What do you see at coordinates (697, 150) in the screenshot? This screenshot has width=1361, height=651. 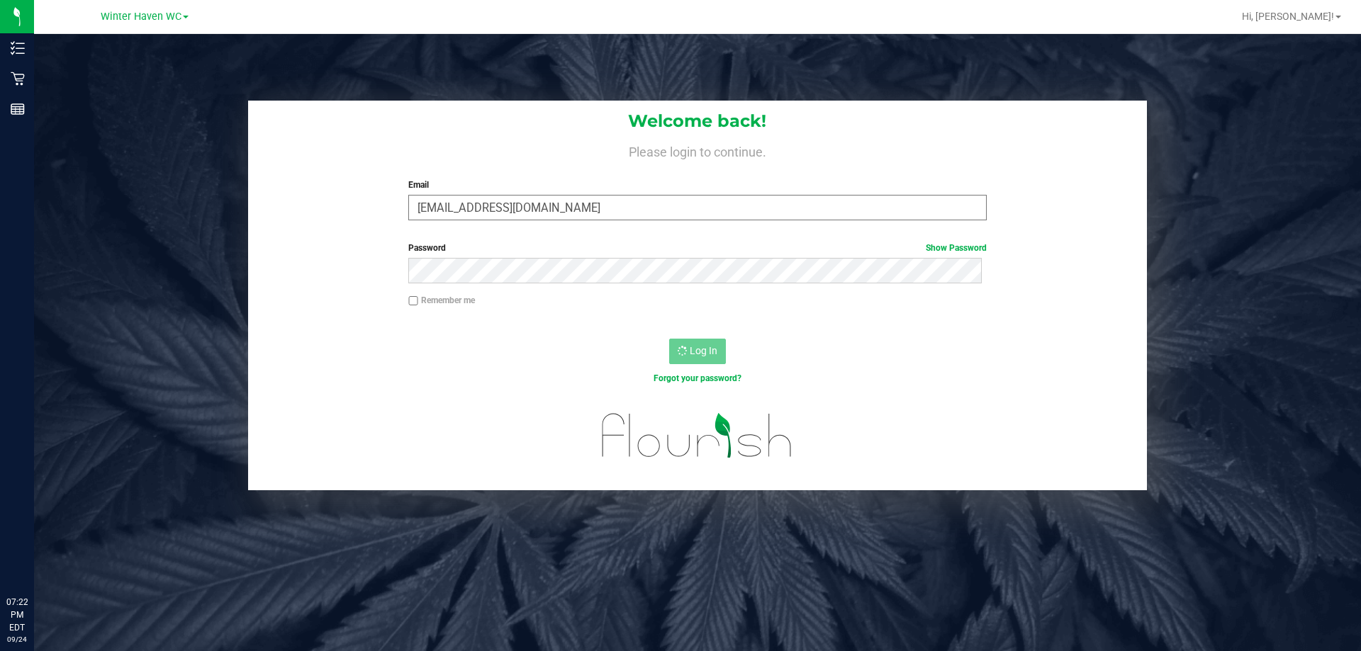 I see `h4: Please login to continue.` at bounding box center [697, 150].